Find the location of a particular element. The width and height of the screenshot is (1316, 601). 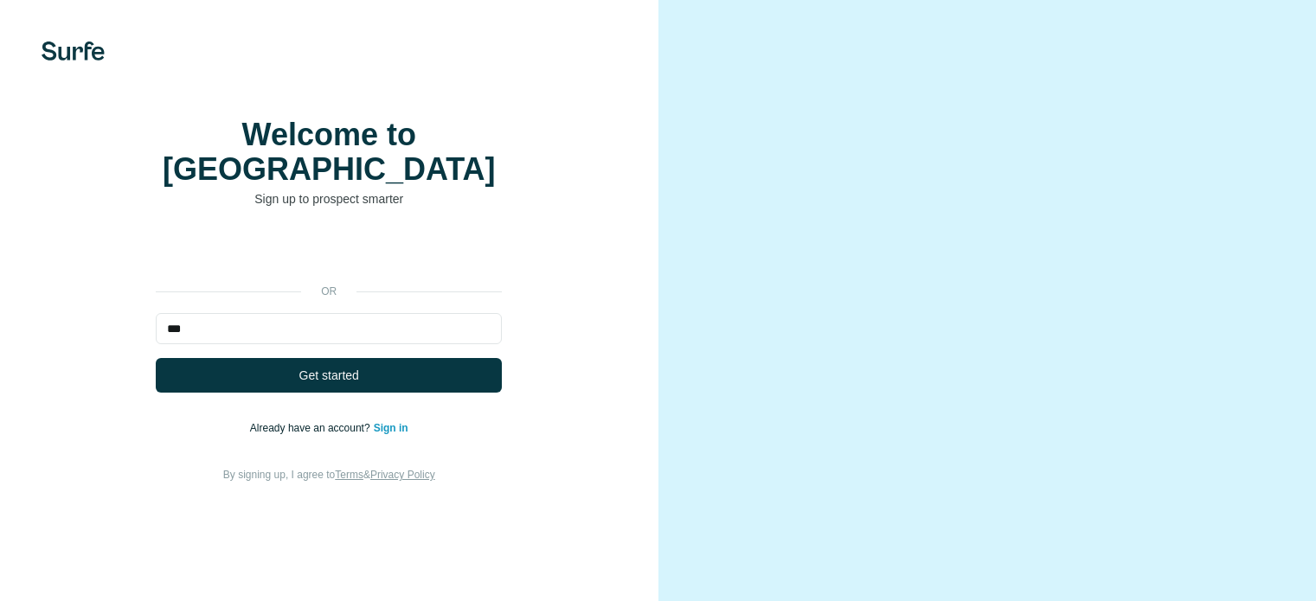

button: Get started is located at coordinates (329, 376).